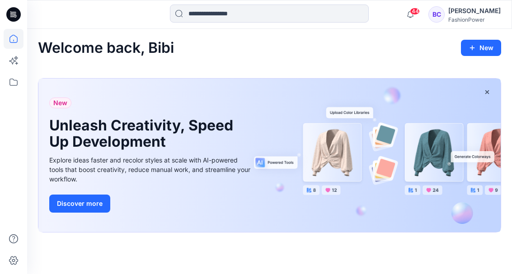 The width and height of the screenshot is (512, 274). Describe the element at coordinates (80, 204) in the screenshot. I see `button: Discover more` at that location.